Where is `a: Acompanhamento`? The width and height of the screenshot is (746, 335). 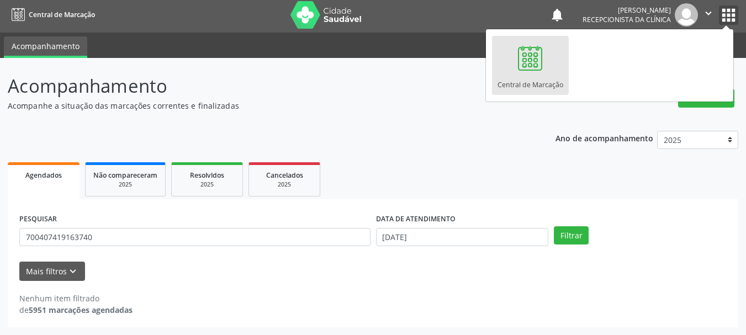 a: Acompanhamento is located at coordinates (45, 47).